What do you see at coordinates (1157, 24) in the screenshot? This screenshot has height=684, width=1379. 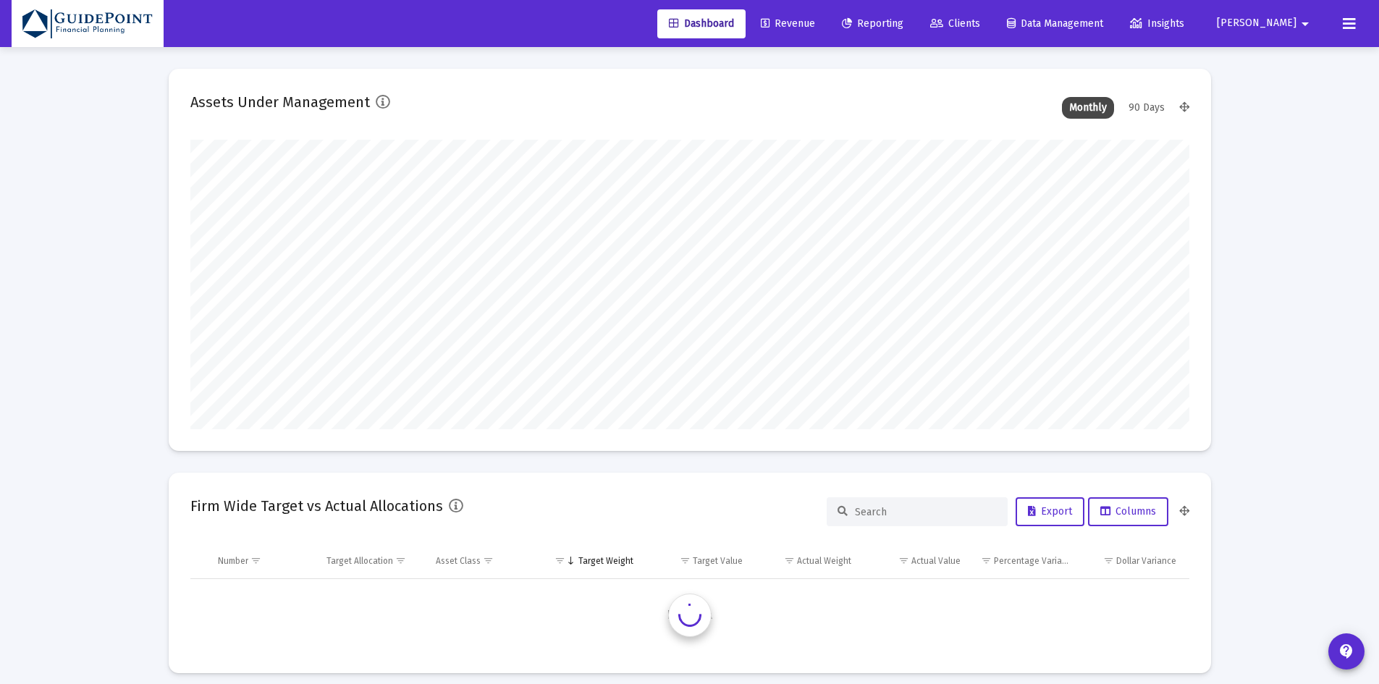 I see `a: Insights` at bounding box center [1157, 24].